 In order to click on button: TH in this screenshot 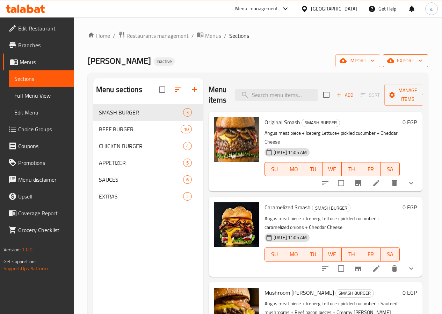, I will do `click(352, 254)`.